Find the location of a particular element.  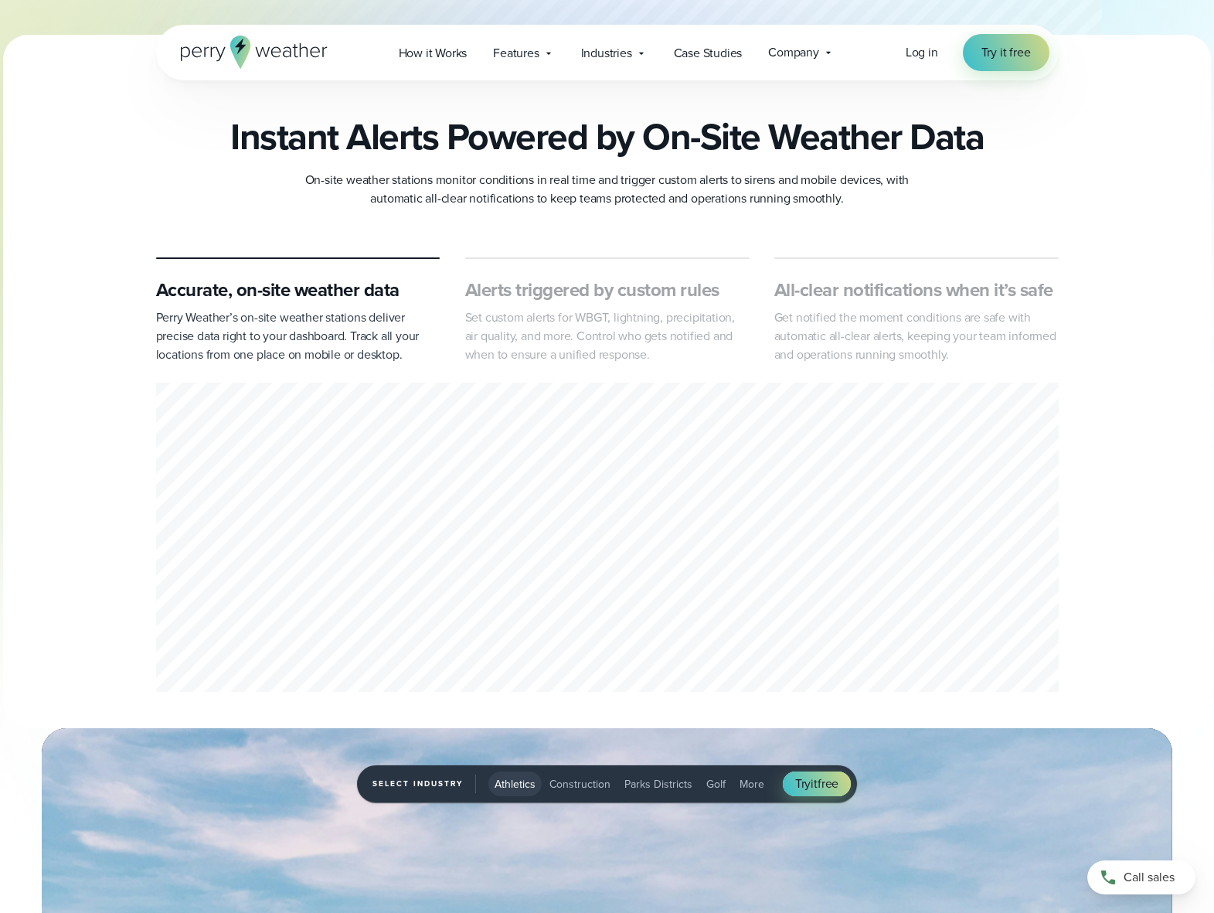

div: slideshow is located at coordinates (608, 540).